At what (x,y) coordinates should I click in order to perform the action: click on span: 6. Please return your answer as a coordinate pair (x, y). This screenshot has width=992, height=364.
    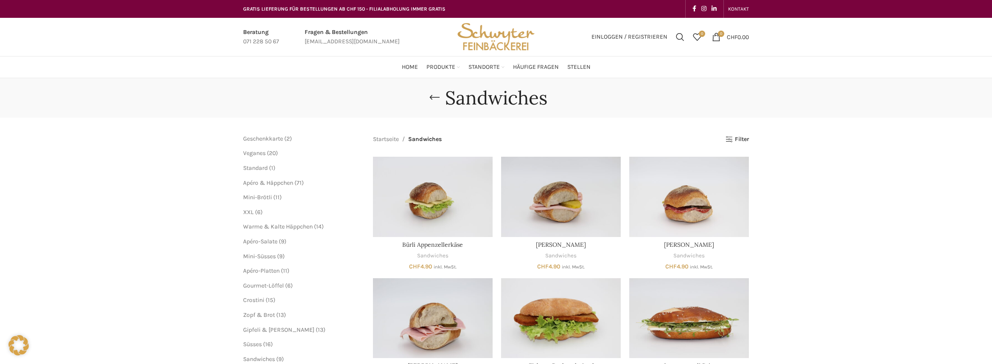
    Looking at the image, I should click on (259, 212).